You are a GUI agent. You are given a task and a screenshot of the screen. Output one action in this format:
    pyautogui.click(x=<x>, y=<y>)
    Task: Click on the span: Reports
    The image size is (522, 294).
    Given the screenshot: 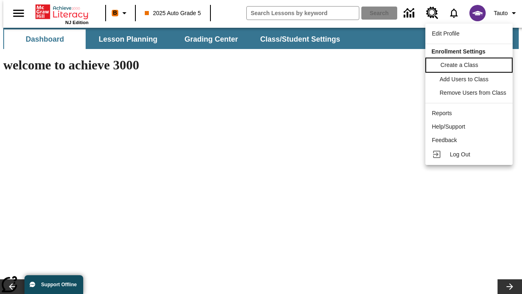 What is the action you would take?
    pyautogui.click(x=442, y=113)
    